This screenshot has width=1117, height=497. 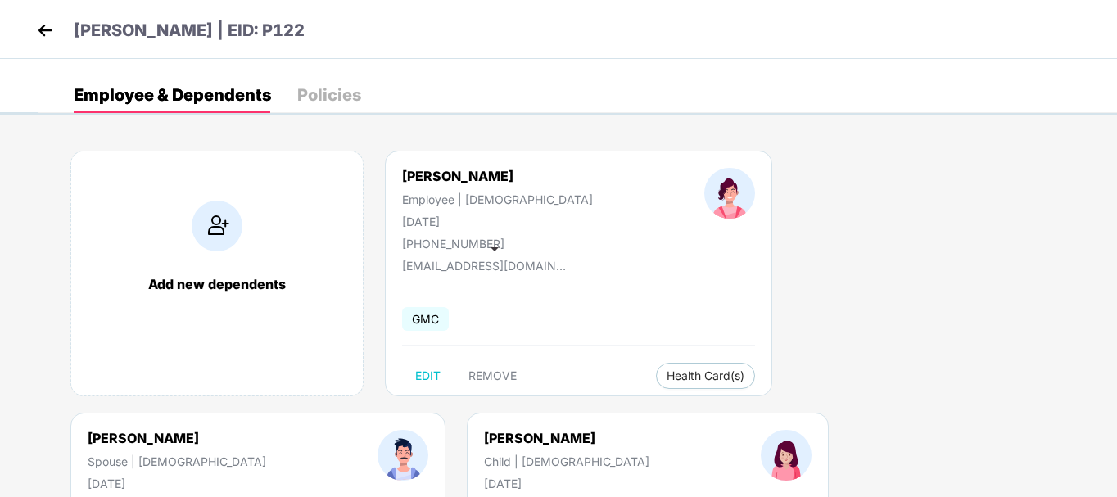 What do you see at coordinates (217, 284) in the screenshot?
I see `div: Add new dependents` at bounding box center [217, 284].